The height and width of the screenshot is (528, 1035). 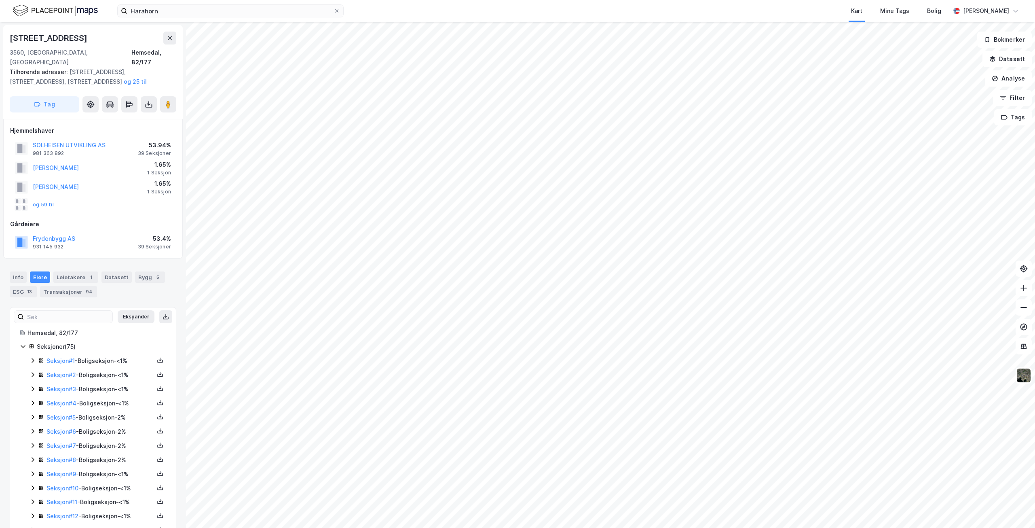 What do you see at coordinates (44, 104) in the screenshot?
I see `button: Tag` at bounding box center [44, 104].